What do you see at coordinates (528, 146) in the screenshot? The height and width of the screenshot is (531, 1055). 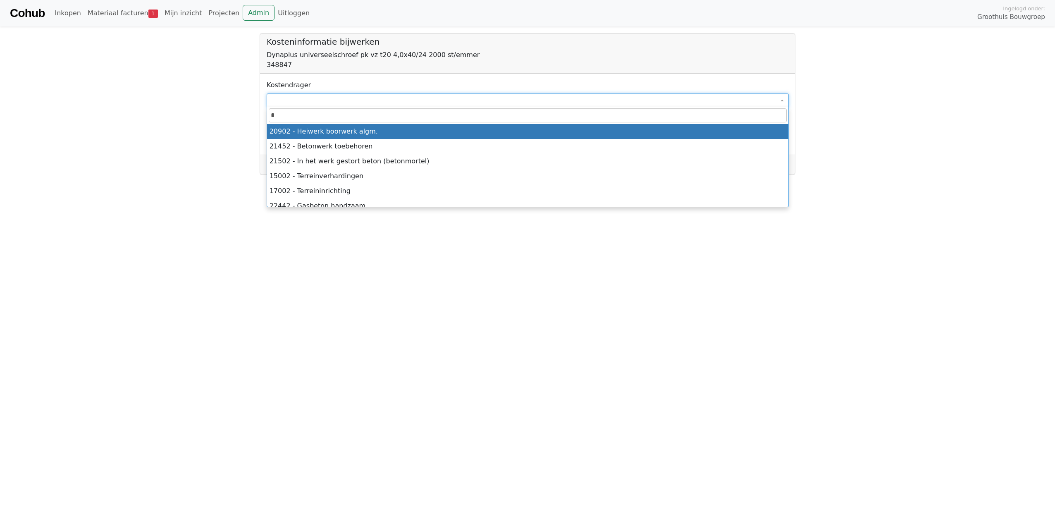 I see `li: 21452 - Betonwerk toebehoren` at bounding box center [528, 146].